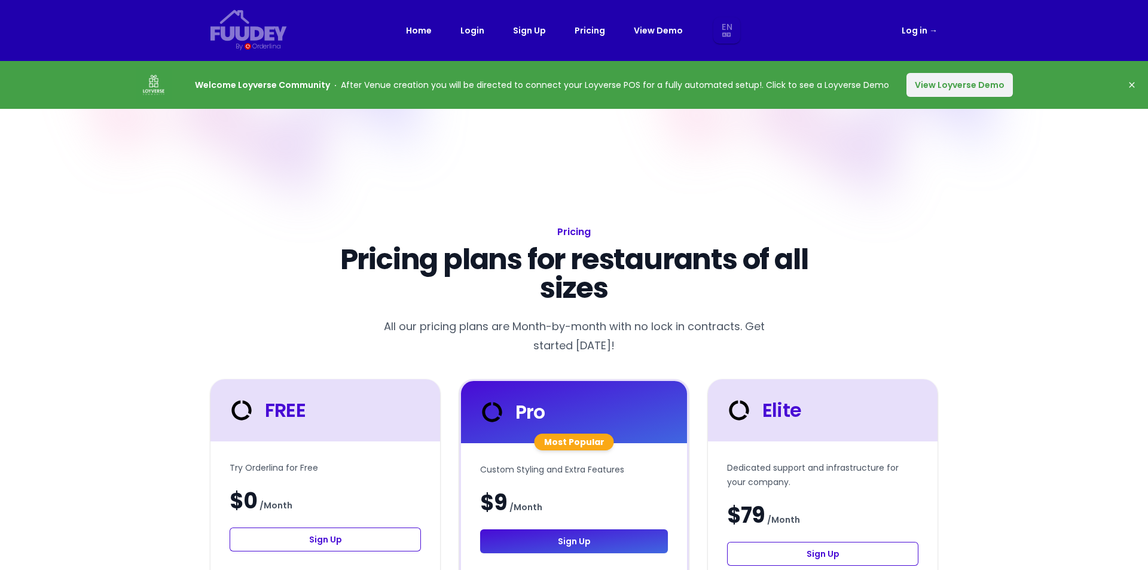  Describe the element at coordinates (960, 85) in the screenshot. I see `button: View Loyverse Demo` at that location.